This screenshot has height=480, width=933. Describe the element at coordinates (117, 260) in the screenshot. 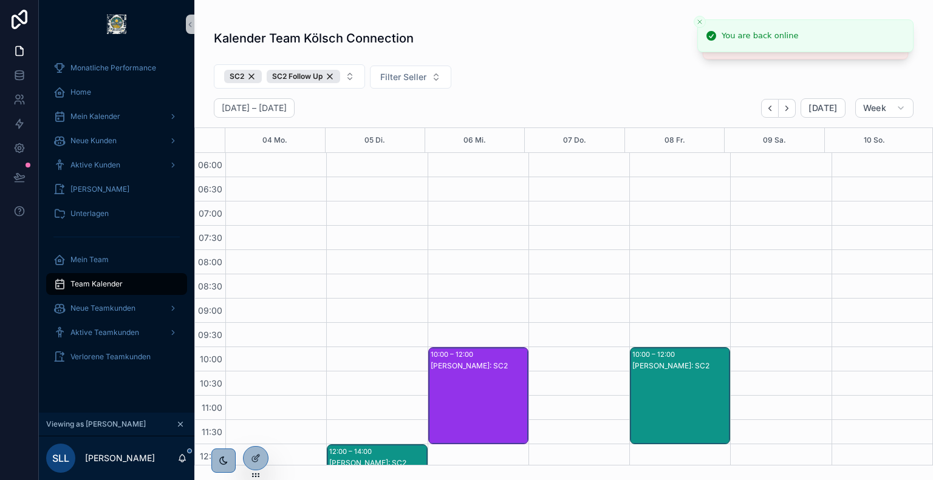

I see `a: Mein Team` at that location.